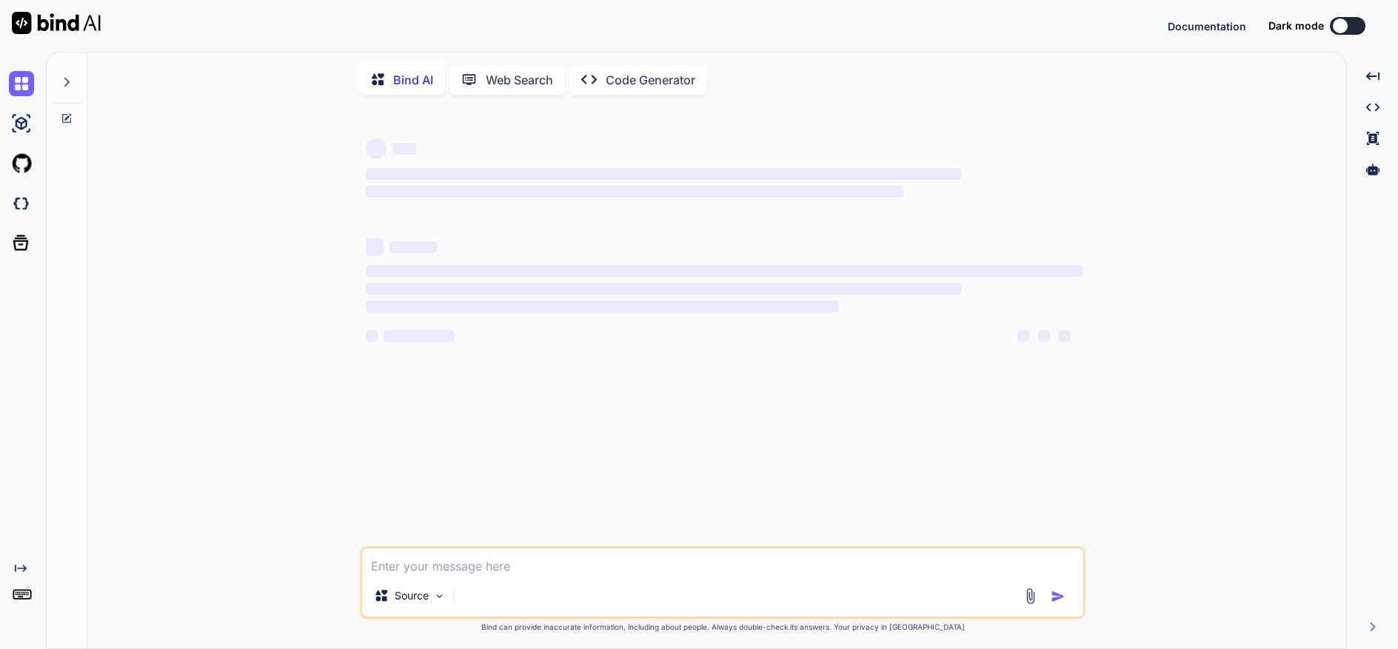 This screenshot has width=1398, height=649. What do you see at coordinates (1295, 26) in the screenshot?
I see `span: Dark mode` at bounding box center [1295, 26].